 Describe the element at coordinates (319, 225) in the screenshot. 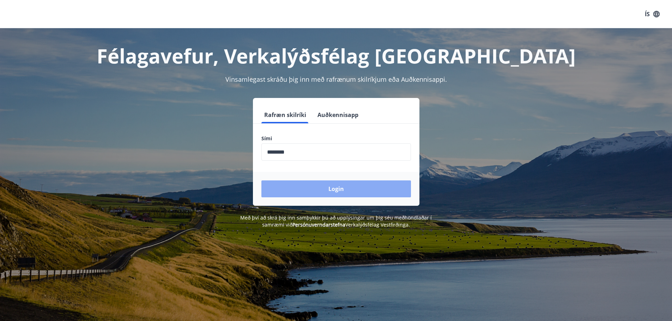

I see `a: Persónuverndarstefna` at that location.